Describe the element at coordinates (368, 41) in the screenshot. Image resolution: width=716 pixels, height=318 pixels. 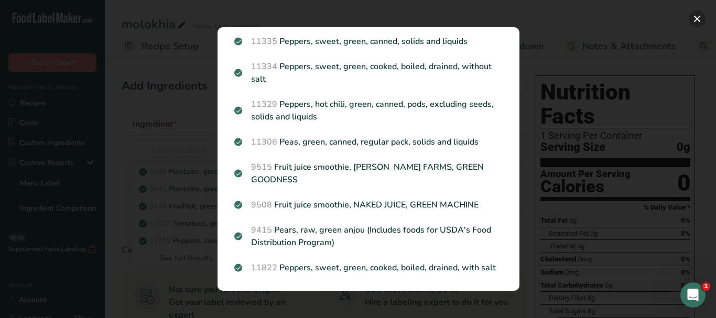
I see `p: Peppers, sweet, green, canned, solids and liquids` at that location.